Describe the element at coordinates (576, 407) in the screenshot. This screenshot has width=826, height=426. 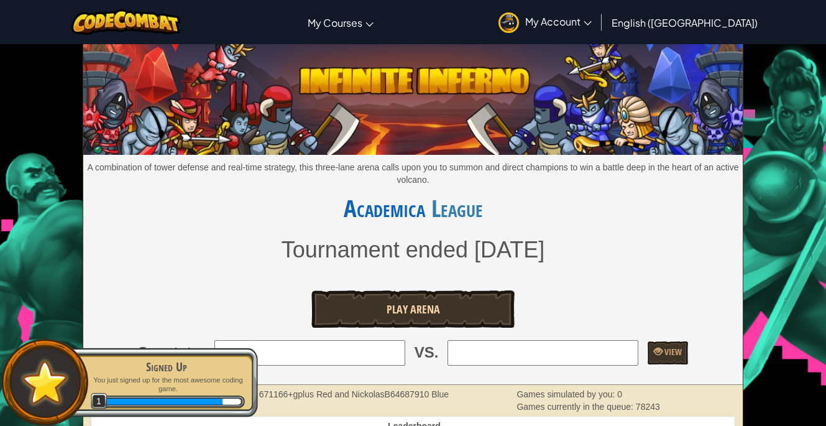
I see `span: Games currently in the queue:` at that location.